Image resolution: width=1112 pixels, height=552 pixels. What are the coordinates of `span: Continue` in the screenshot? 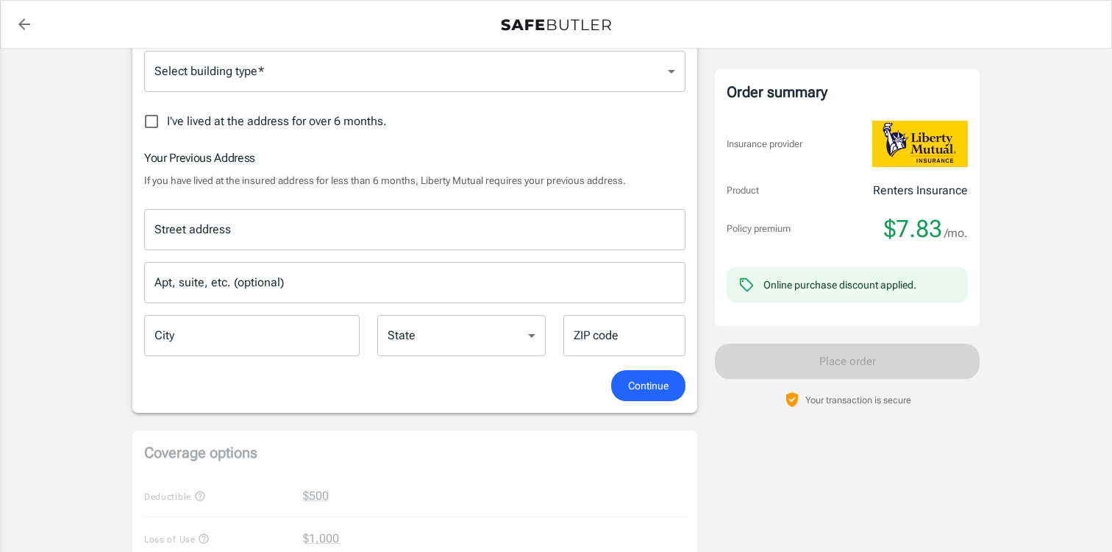 It's located at (648, 386).